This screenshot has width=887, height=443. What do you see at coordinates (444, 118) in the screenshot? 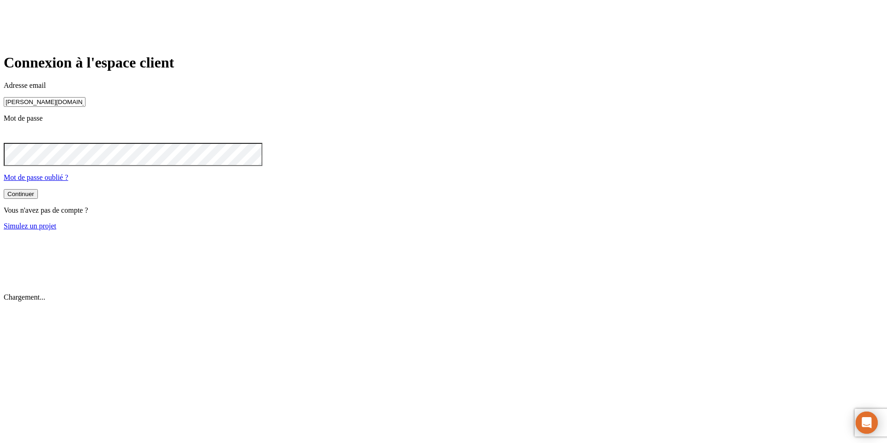
I see `p: Mot de passe` at bounding box center [444, 118].